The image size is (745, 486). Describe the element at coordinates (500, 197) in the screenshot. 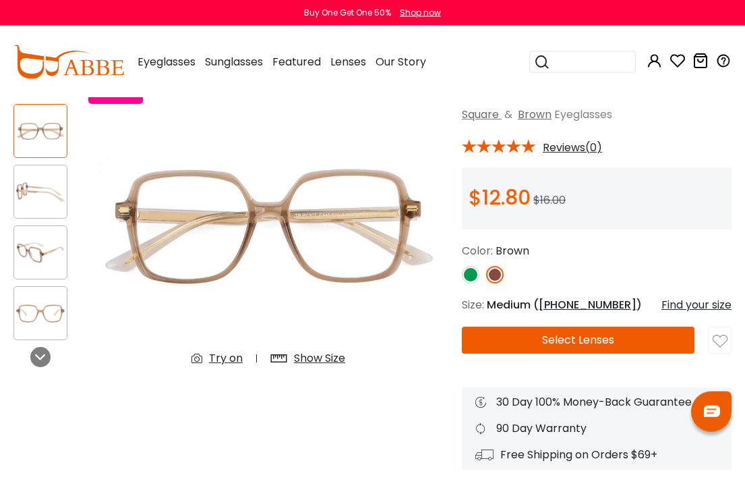

I see `span: $12.80` at that location.